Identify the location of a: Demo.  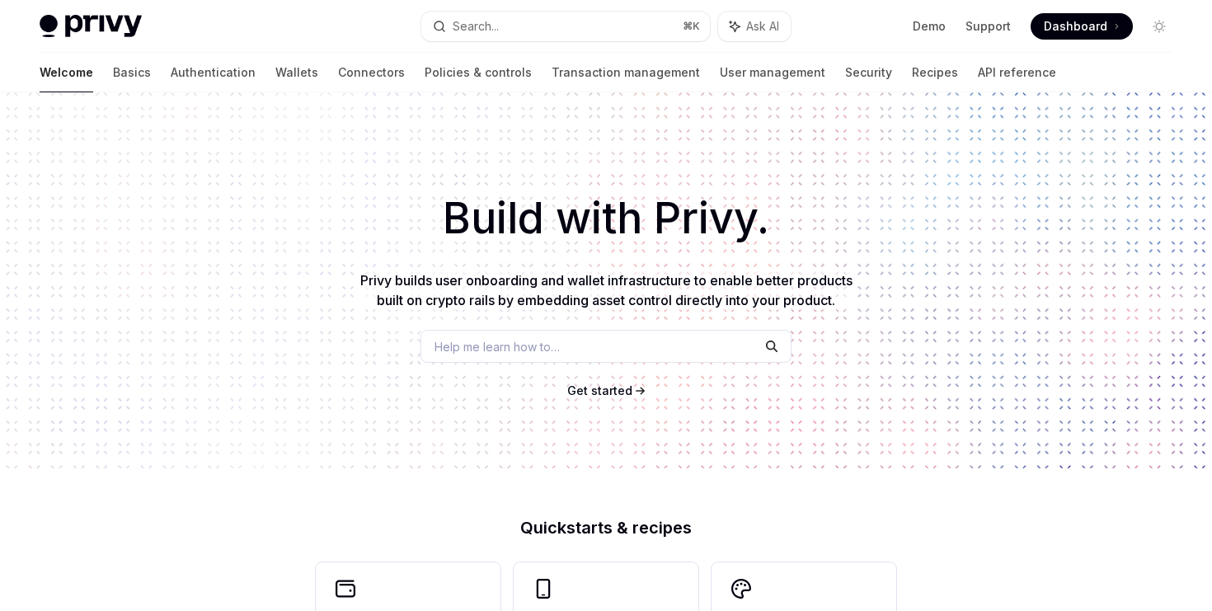
(929, 26).